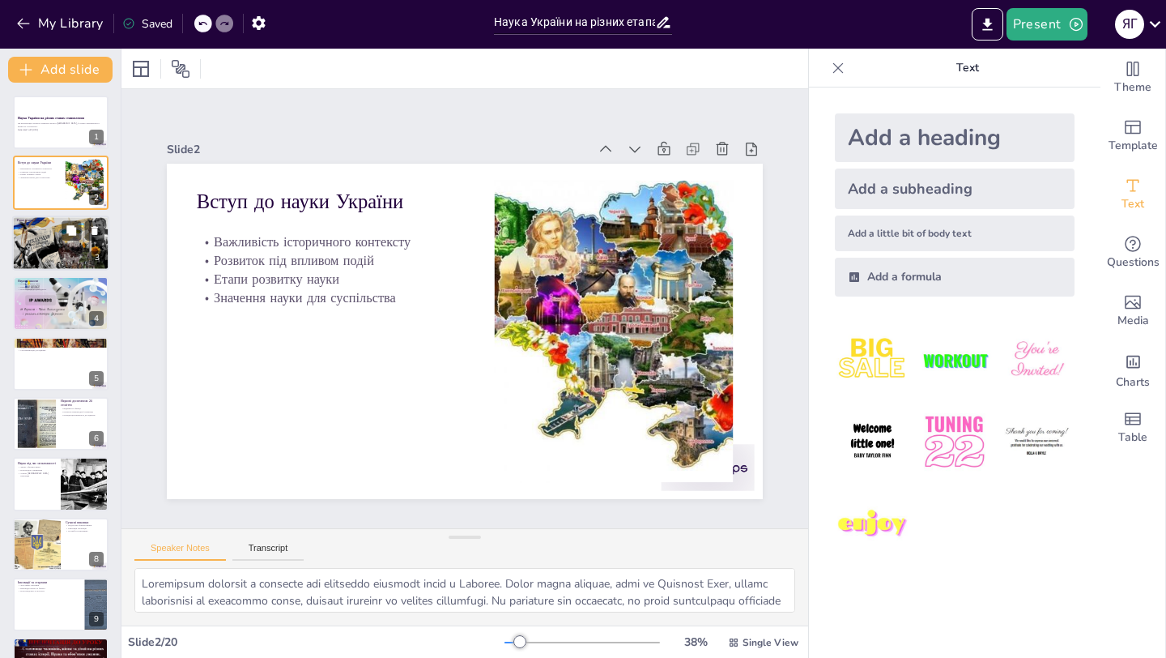  Describe the element at coordinates (1133, 194) in the screenshot. I see `div: Add text boxes` at that location.